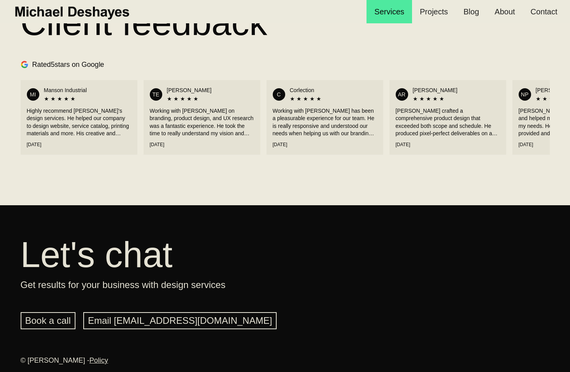 The image size is (570, 372). What do you see at coordinates (68, 65) in the screenshot?
I see `span: Rated stars on Google` at bounding box center [68, 65].